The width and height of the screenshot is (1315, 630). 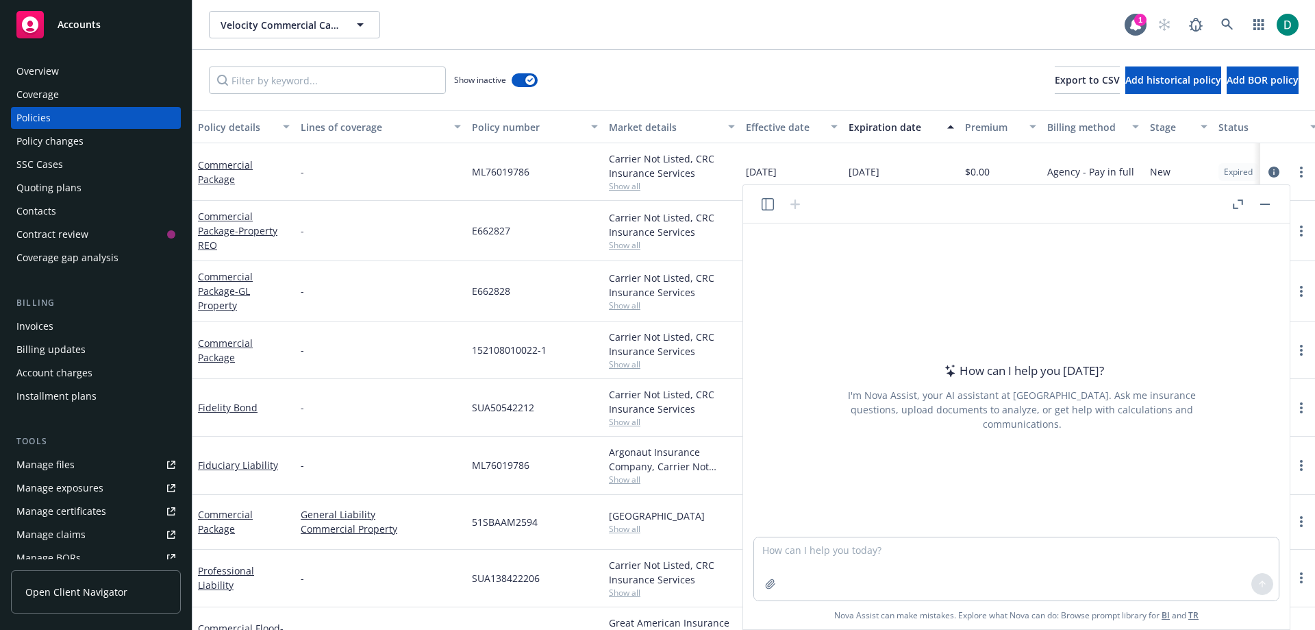 I want to click on div: Manage exposures, so click(x=60, y=488).